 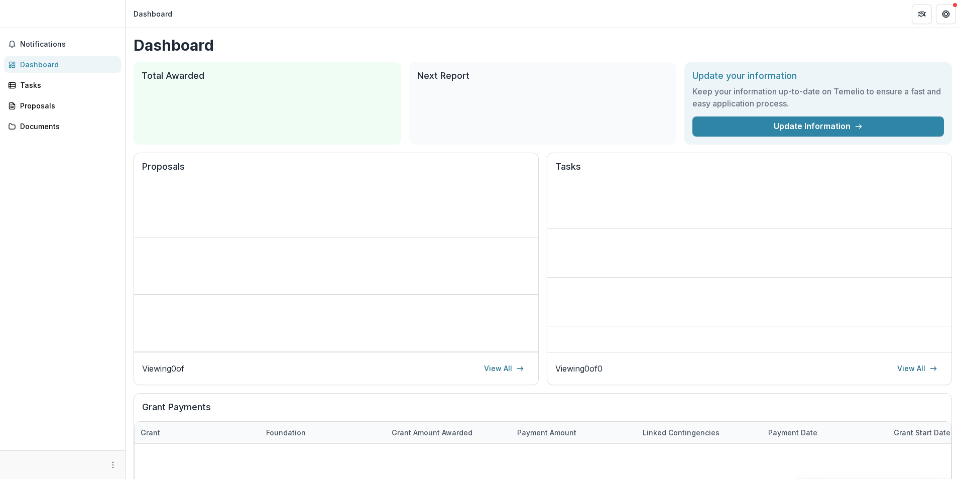 What do you see at coordinates (946, 14) in the screenshot?
I see `button: Get Help` at bounding box center [946, 14].